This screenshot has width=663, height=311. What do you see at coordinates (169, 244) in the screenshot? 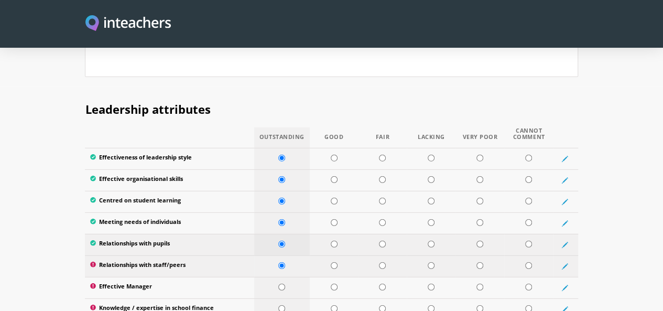
I see `label: Relationships with pupils` at bounding box center [169, 244].